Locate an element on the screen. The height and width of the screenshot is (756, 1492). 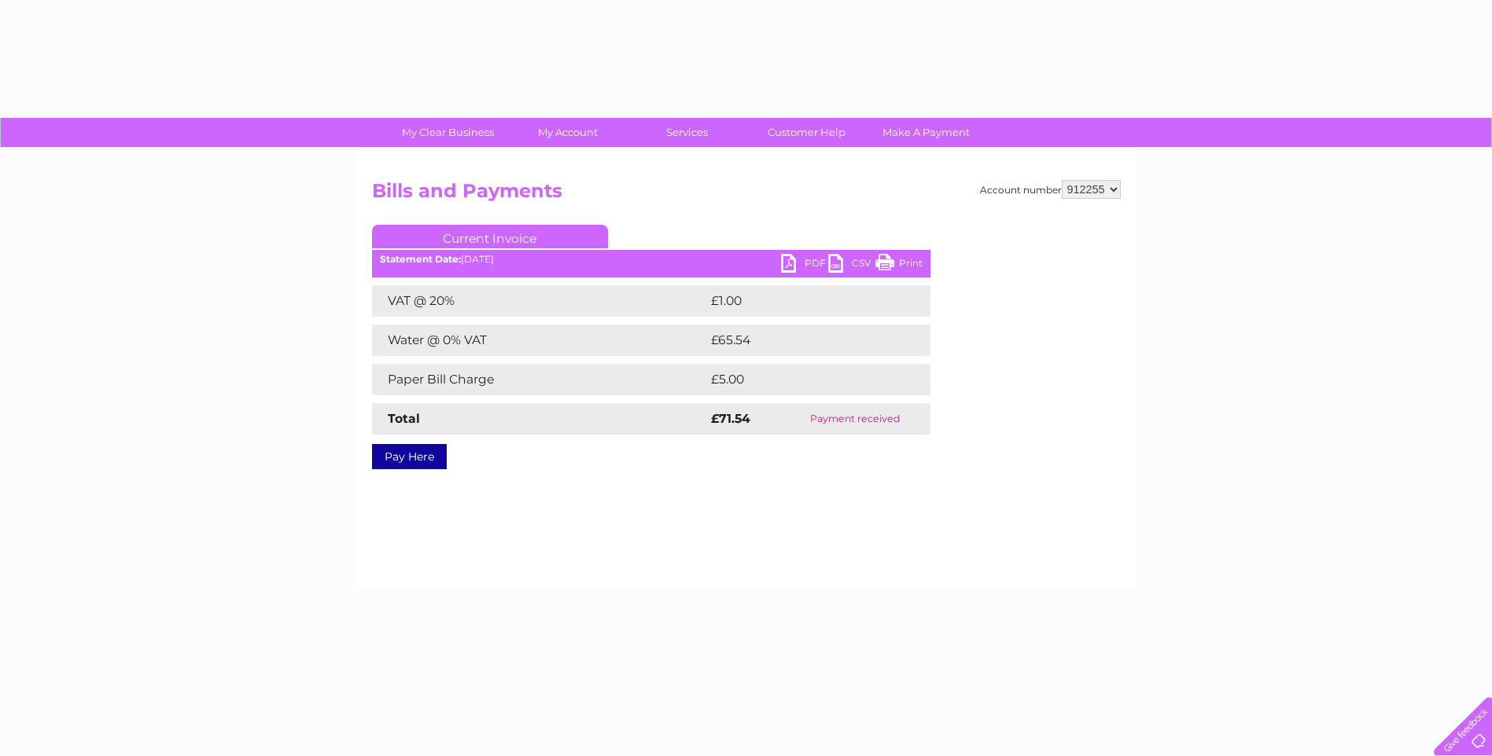
a: Make A Payment is located at coordinates (926, 132).